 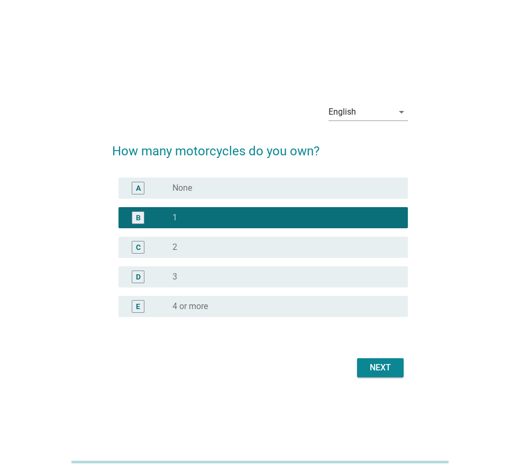 I want to click on label: 3, so click(x=174, y=277).